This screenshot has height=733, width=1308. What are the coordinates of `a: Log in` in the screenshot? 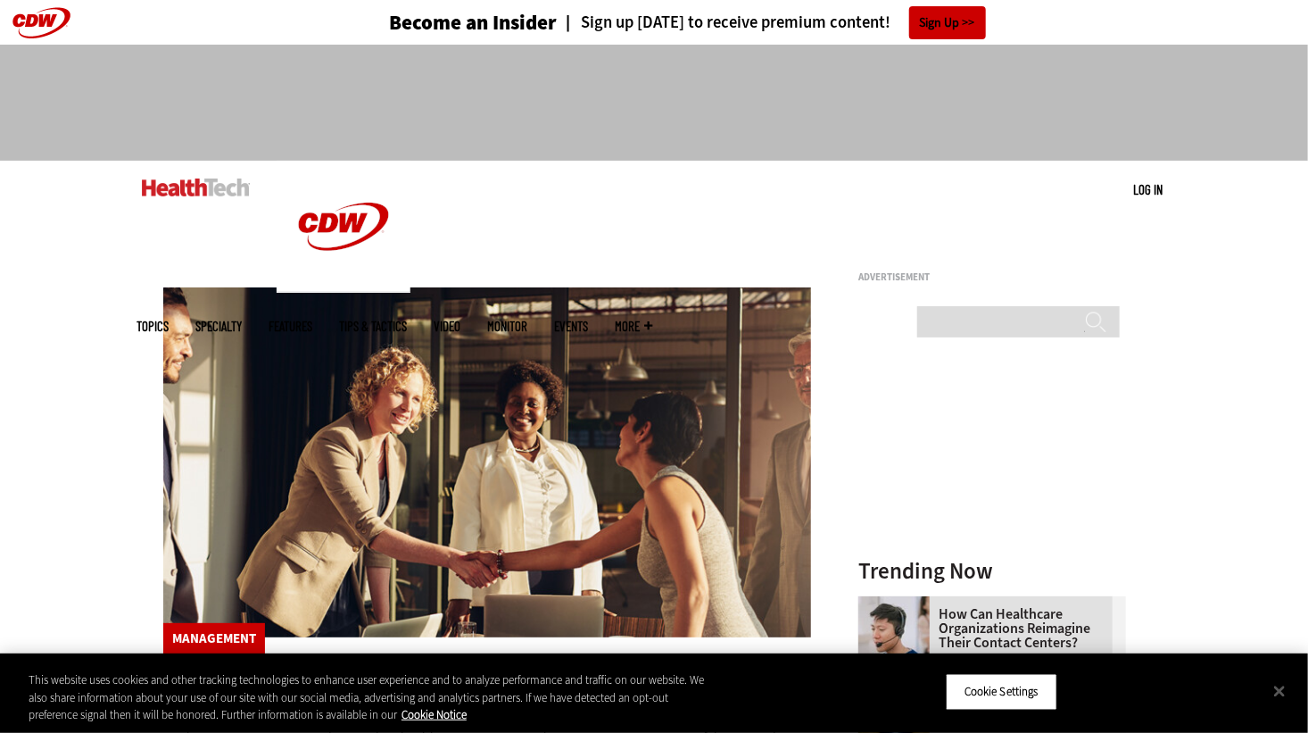 It's located at (1148, 189).